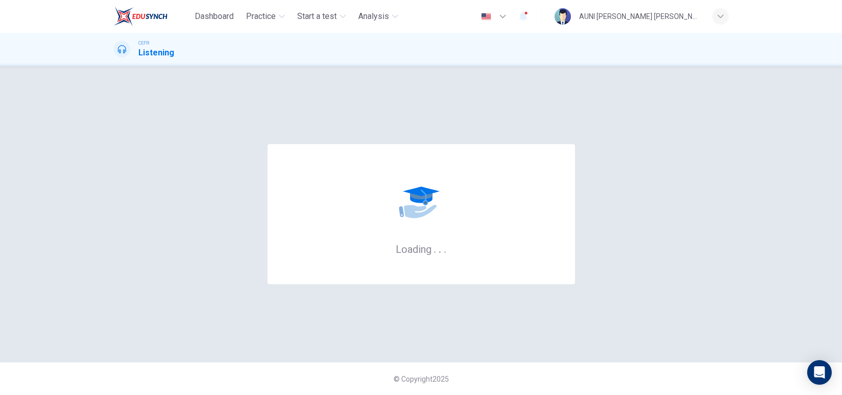 This screenshot has height=395, width=842. I want to click on span: CEFR, so click(144, 43).